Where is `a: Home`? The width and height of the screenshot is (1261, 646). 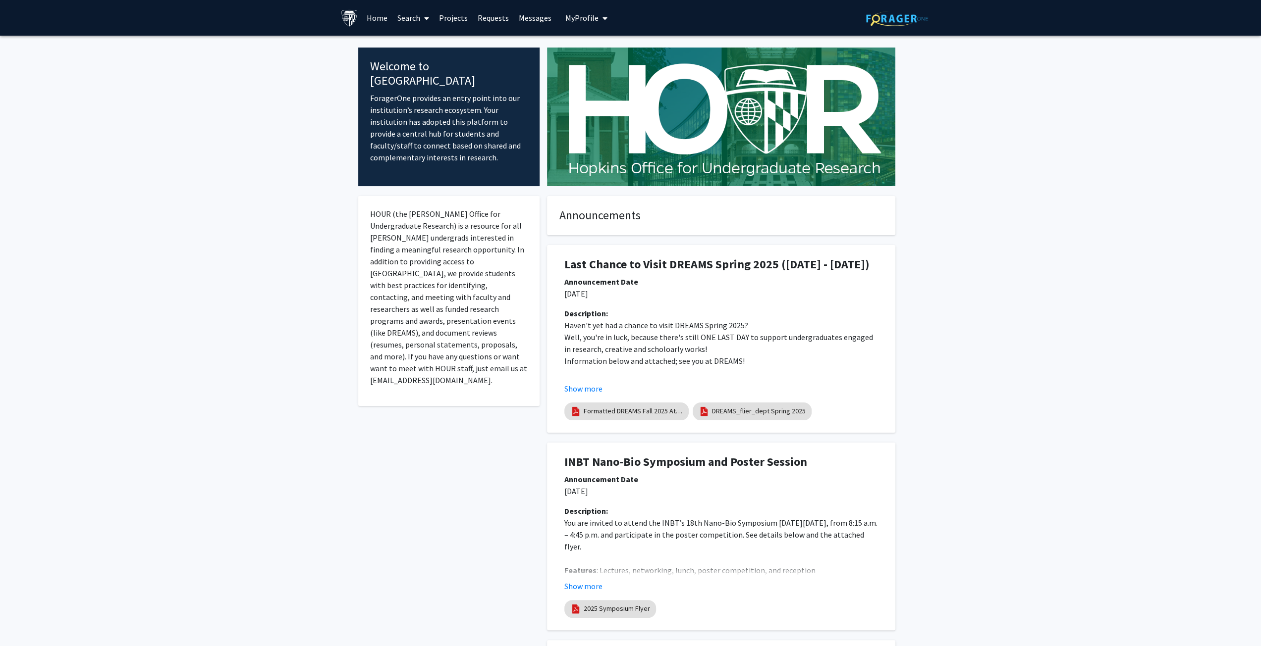 a: Home is located at coordinates (377, 18).